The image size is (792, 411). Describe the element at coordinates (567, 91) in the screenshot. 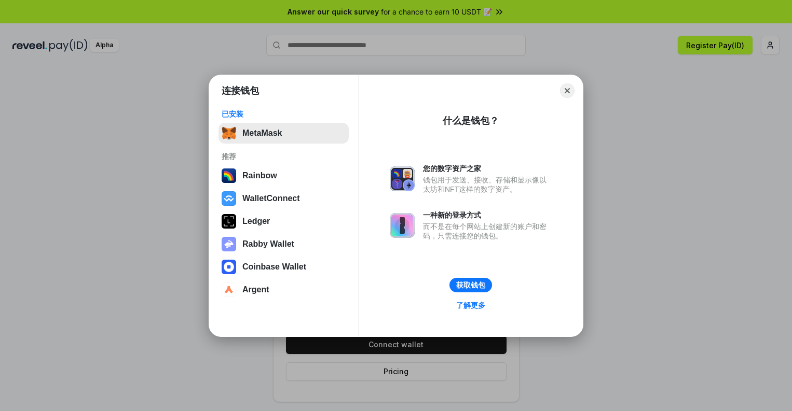

I see `button: Close` at that location.